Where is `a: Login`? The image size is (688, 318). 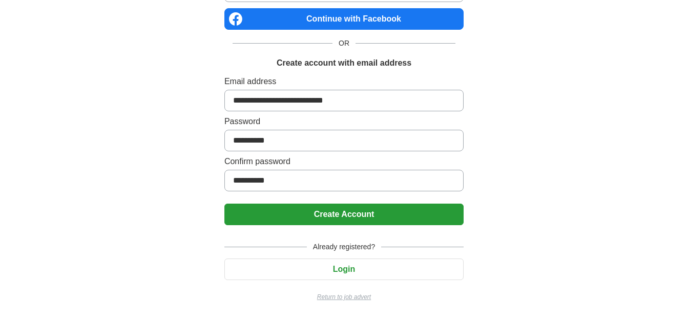
a: Login is located at coordinates (344, 269).